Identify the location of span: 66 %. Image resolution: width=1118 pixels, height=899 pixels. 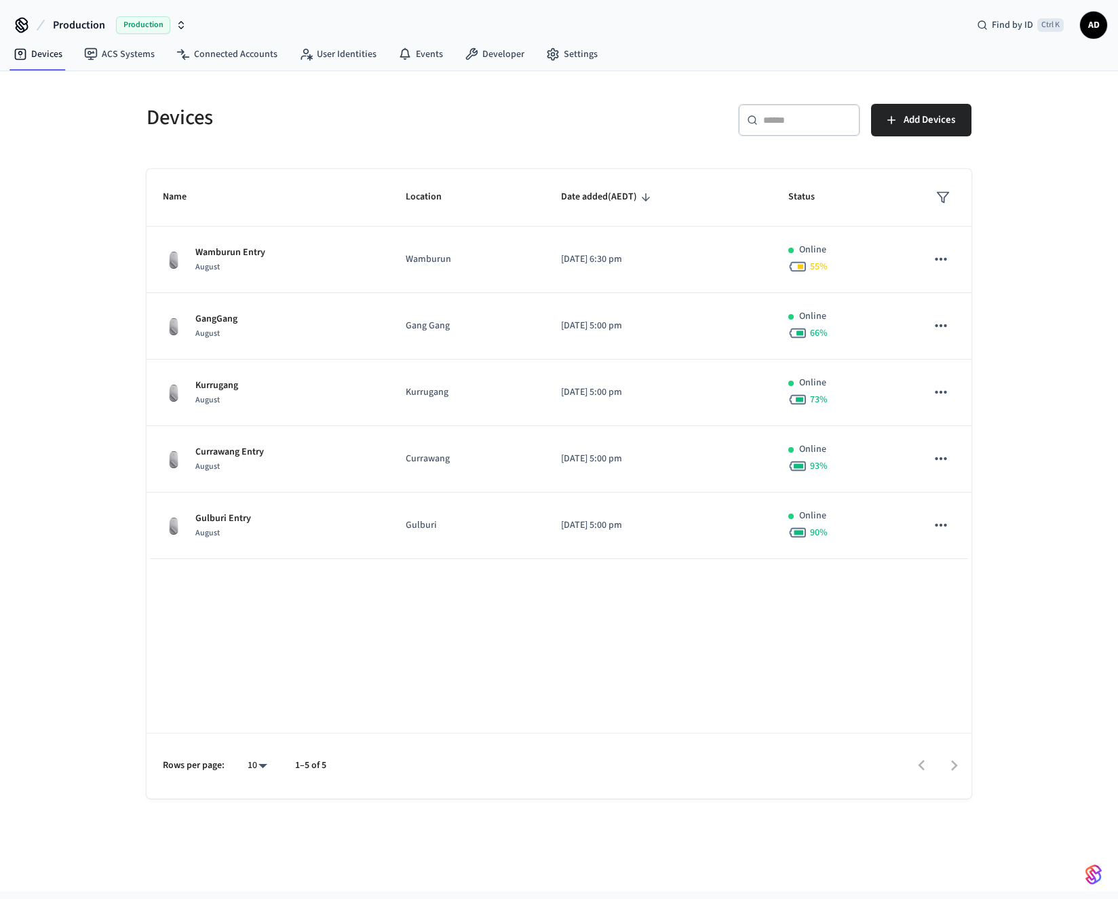
(819, 333).